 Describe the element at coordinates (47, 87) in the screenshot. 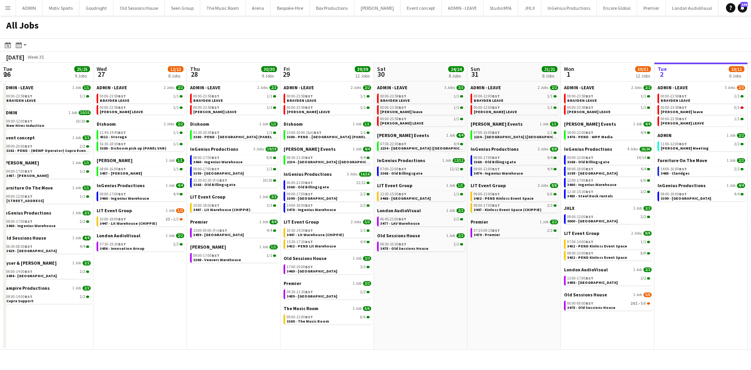

I see `a: ADMIN - LEAVE1 Job1/1` at that location.